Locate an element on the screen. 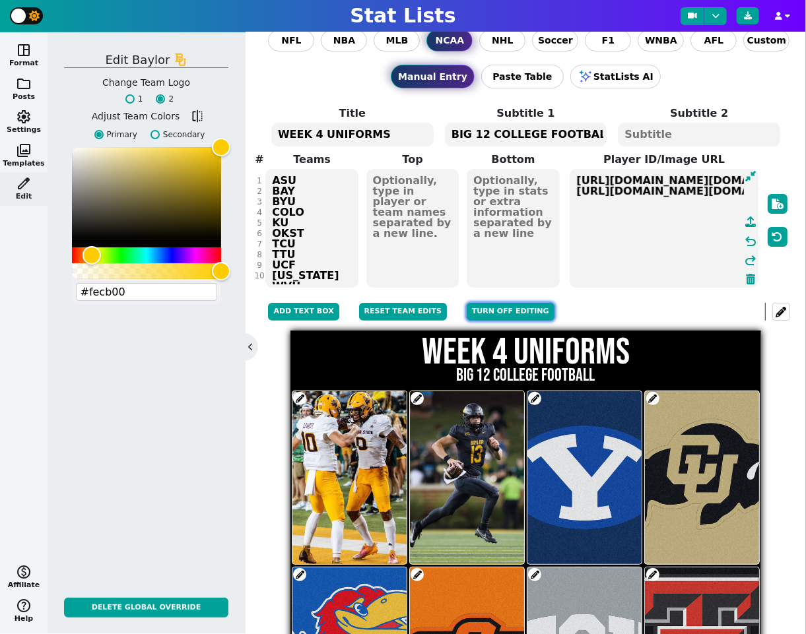 The width and height of the screenshot is (806, 634). div: Hue is located at coordinates (146, 255).